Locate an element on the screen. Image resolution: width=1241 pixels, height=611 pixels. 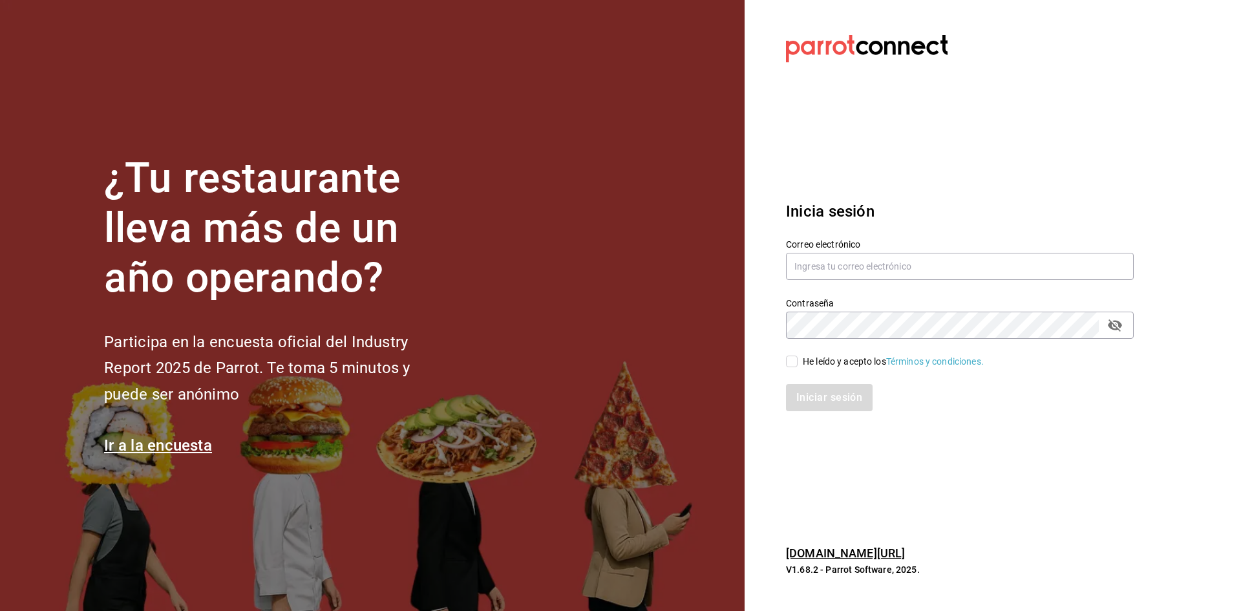
p: V1.68.2 - Parrot Software, 2025. is located at coordinates (960, 570).